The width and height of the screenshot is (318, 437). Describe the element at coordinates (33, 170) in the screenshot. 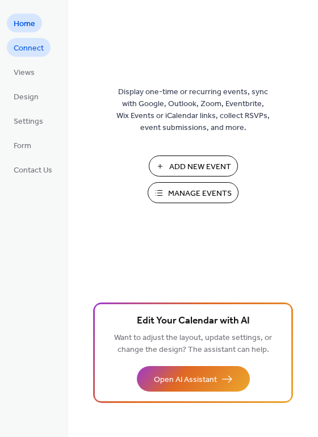

I see `span: Contact Us` at that location.